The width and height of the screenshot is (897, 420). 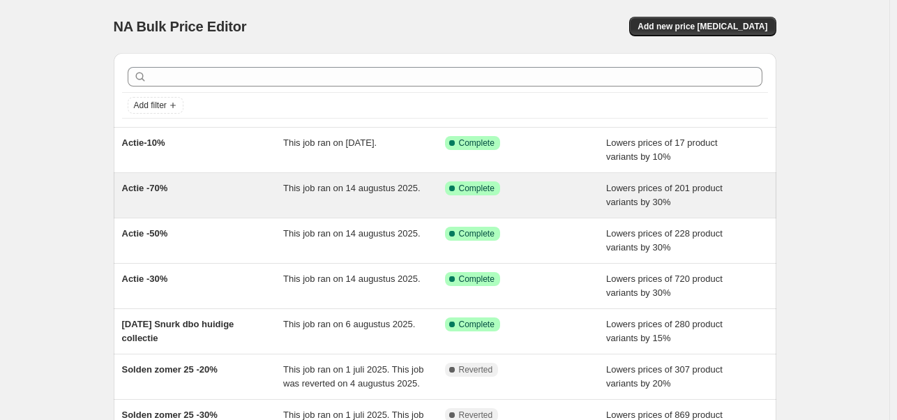 What do you see at coordinates (170, 369) in the screenshot?
I see `span: Solden zomer 25 -20%` at bounding box center [170, 369].